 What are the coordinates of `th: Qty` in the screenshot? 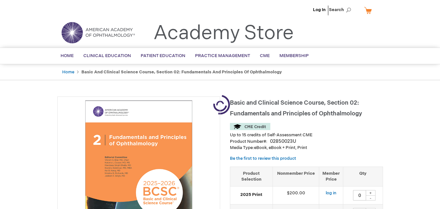 It's located at (363, 176).